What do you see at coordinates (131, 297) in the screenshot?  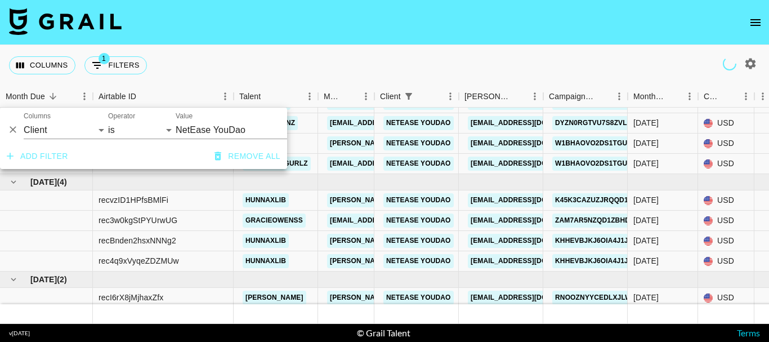 I see `div: recI6rX8jMjhaxZfx` at bounding box center [131, 297].